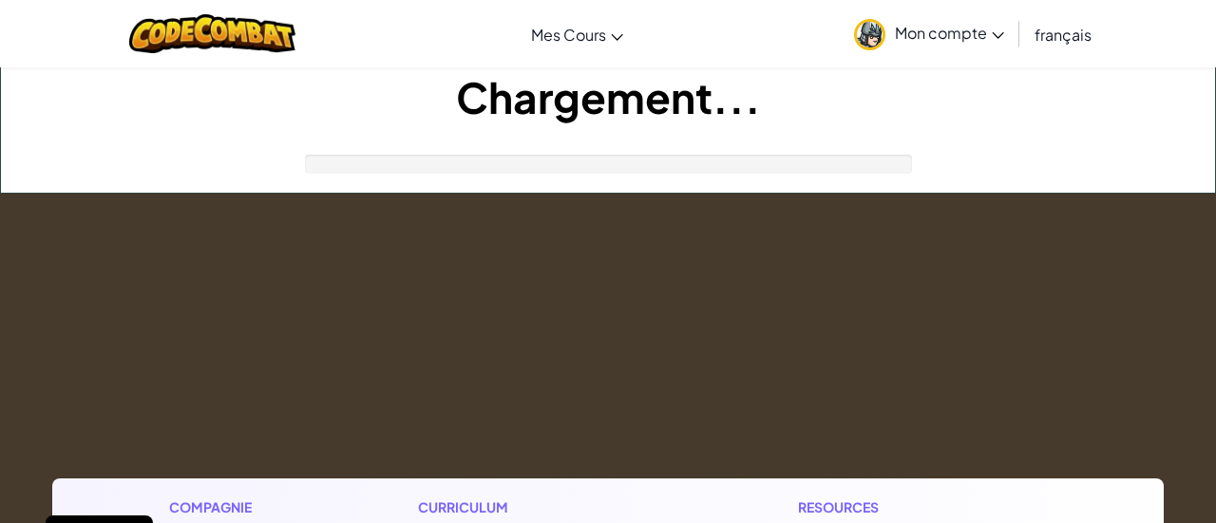 Image resolution: width=1216 pixels, height=523 pixels. Describe the element at coordinates (1063, 34) in the screenshot. I see `span: français` at that location.